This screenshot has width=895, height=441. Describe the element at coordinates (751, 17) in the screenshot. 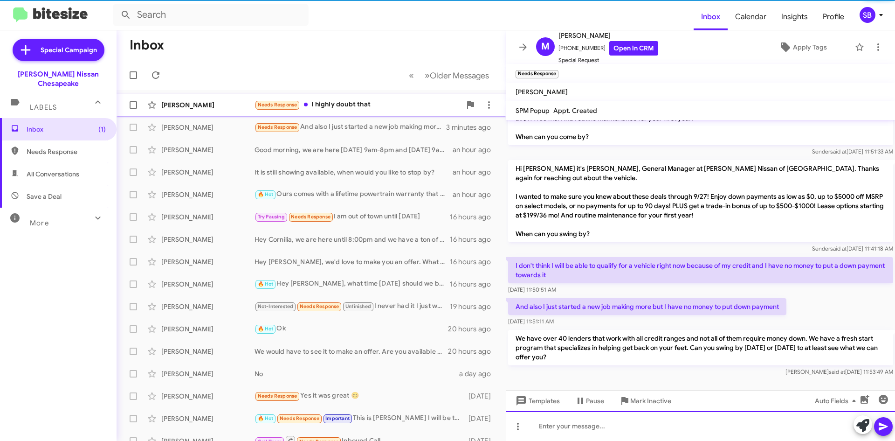

I see `span: Calendar` at that location.